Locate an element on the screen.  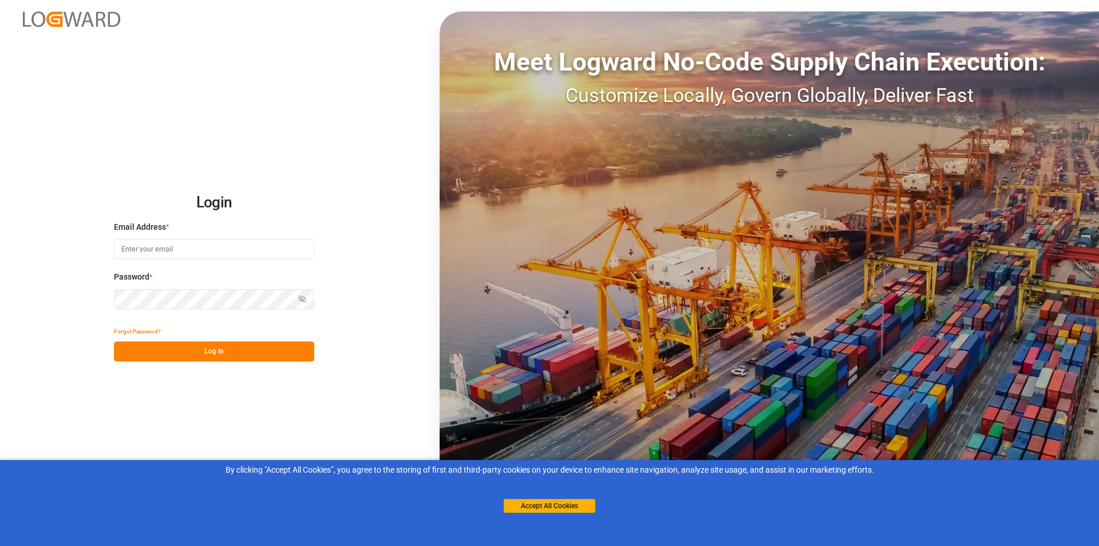
div: Customize Locally, Govern Globally, Deliver Fast is located at coordinates (770, 95).